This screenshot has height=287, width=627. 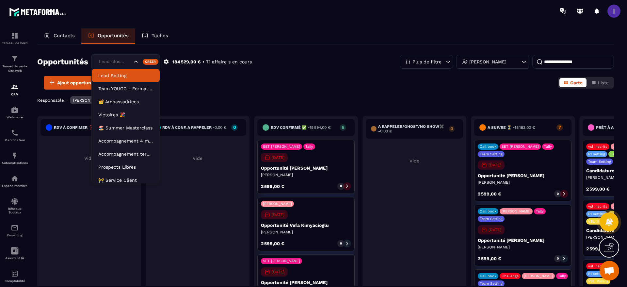 I want to click on p: 6, so click(x=343, y=127).